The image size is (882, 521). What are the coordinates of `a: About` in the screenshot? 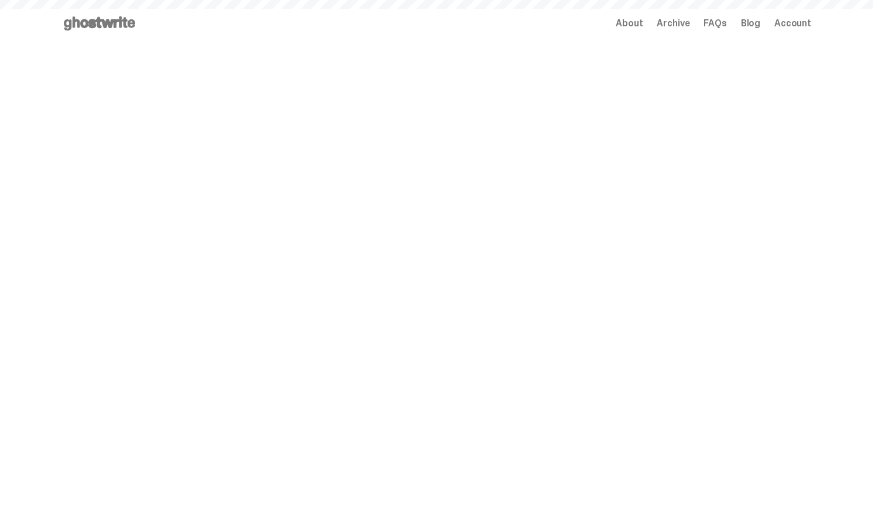 It's located at (629, 23).